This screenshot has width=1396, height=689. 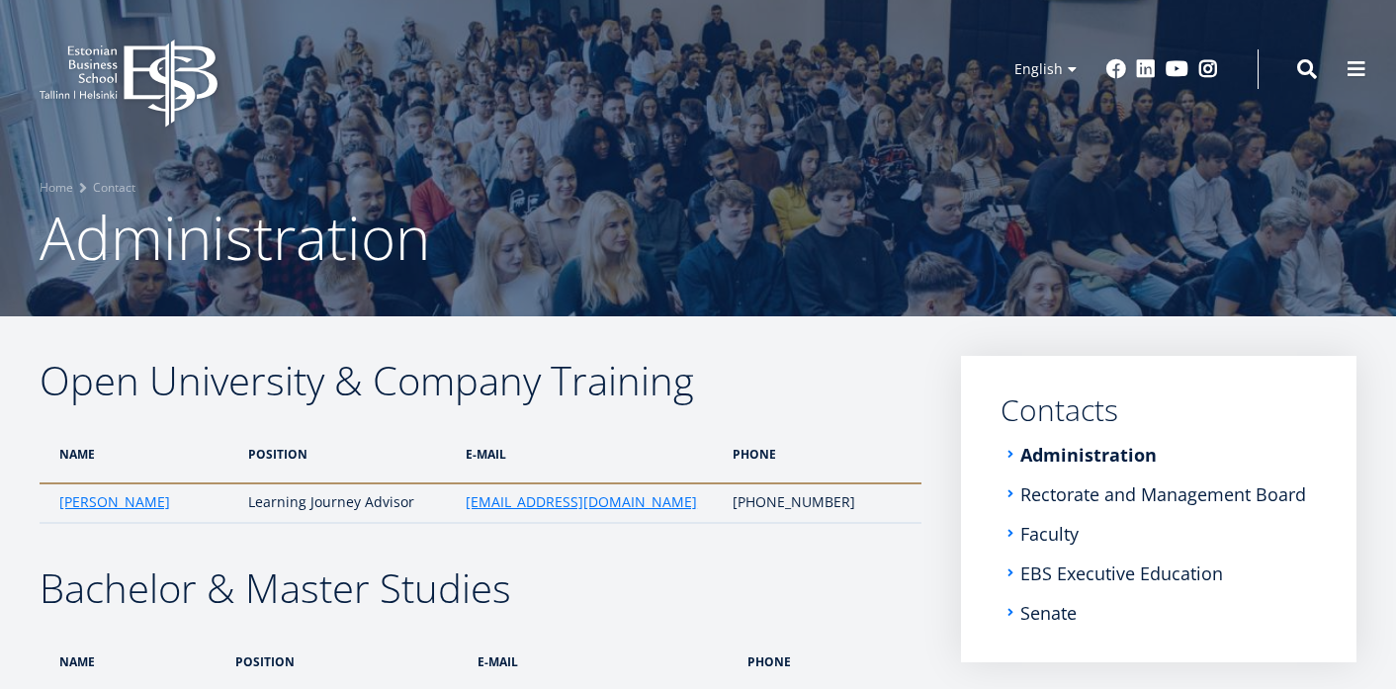 I want to click on a: Instagram, so click(x=1208, y=69).